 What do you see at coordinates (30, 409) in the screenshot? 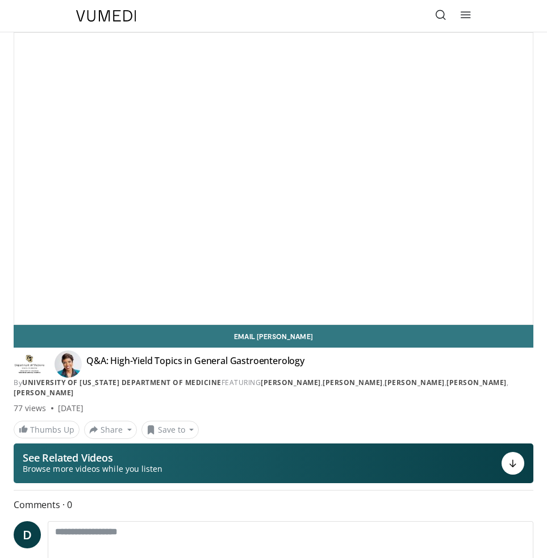
I see `span: 77 views` at bounding box center [30, 409].